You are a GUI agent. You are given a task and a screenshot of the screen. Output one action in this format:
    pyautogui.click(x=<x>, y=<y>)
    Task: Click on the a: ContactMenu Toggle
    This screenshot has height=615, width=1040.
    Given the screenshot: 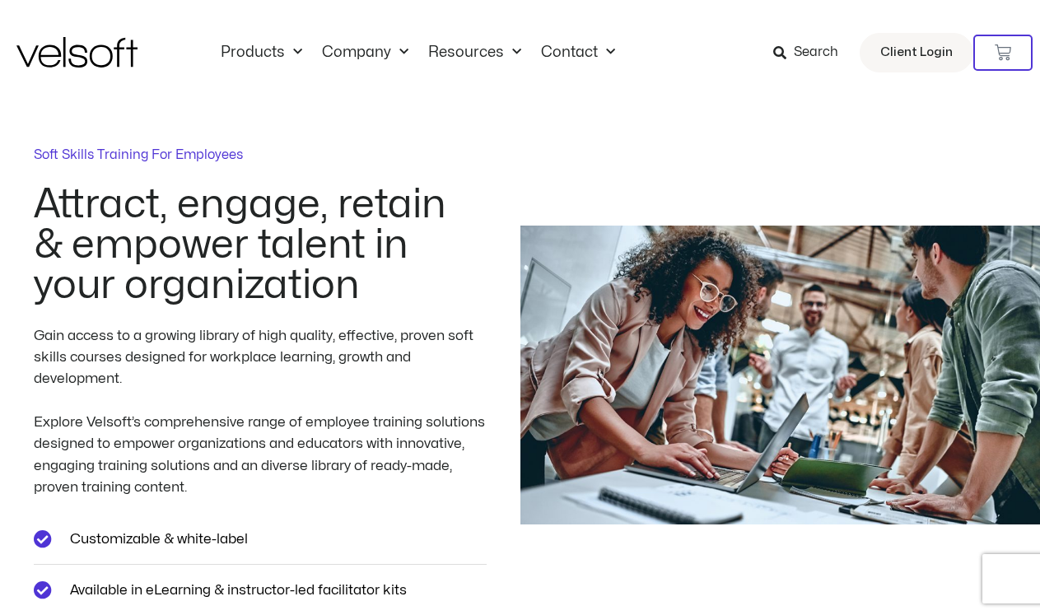 What is the action you would take?
    pyautogui.click(x=578, y=53)
    